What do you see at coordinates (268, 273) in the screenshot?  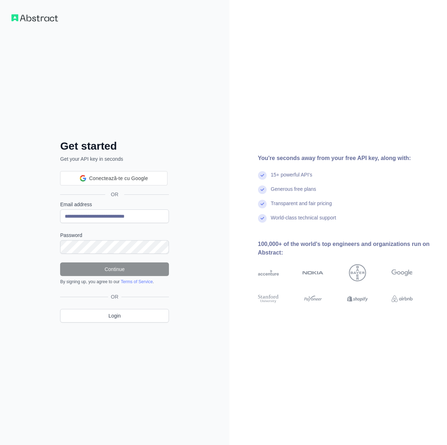 I see `img: accenture` at bounding box center [268, 273].